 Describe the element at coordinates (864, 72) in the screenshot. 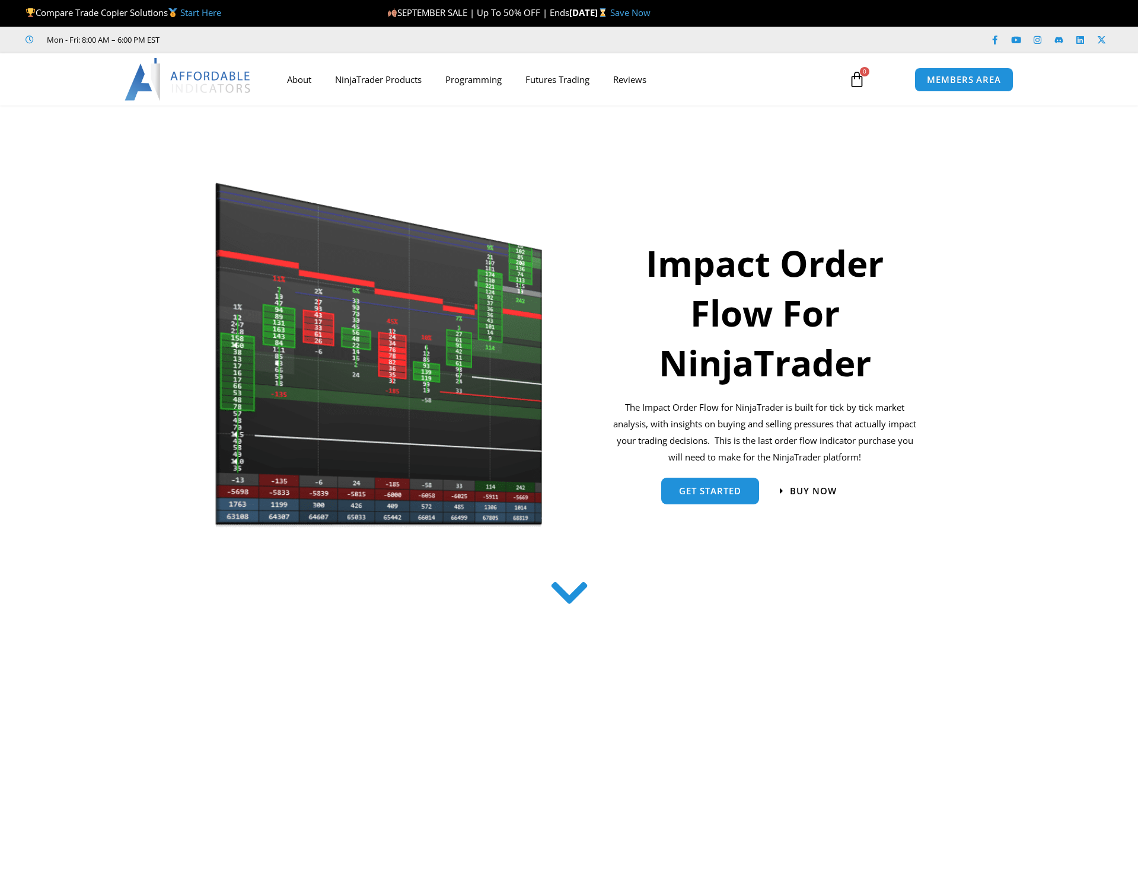

I see `span: 0` at that location.